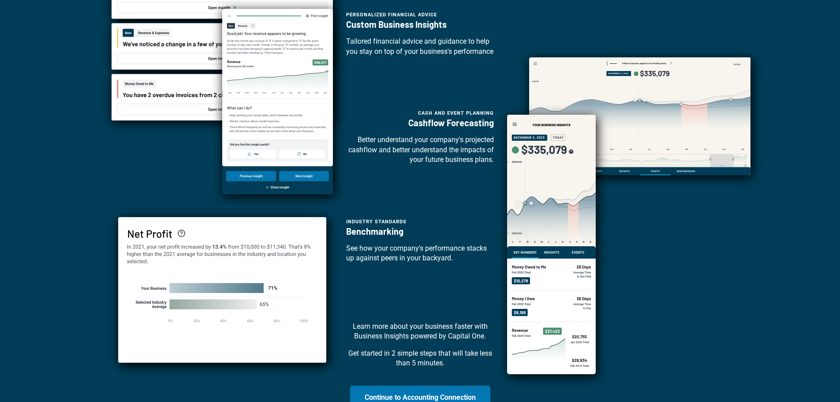 The height and width of the screenshot is (402, 840). I want to click on p: See how your company's performance stacks up against peers in your backyard., so click(420, 253).